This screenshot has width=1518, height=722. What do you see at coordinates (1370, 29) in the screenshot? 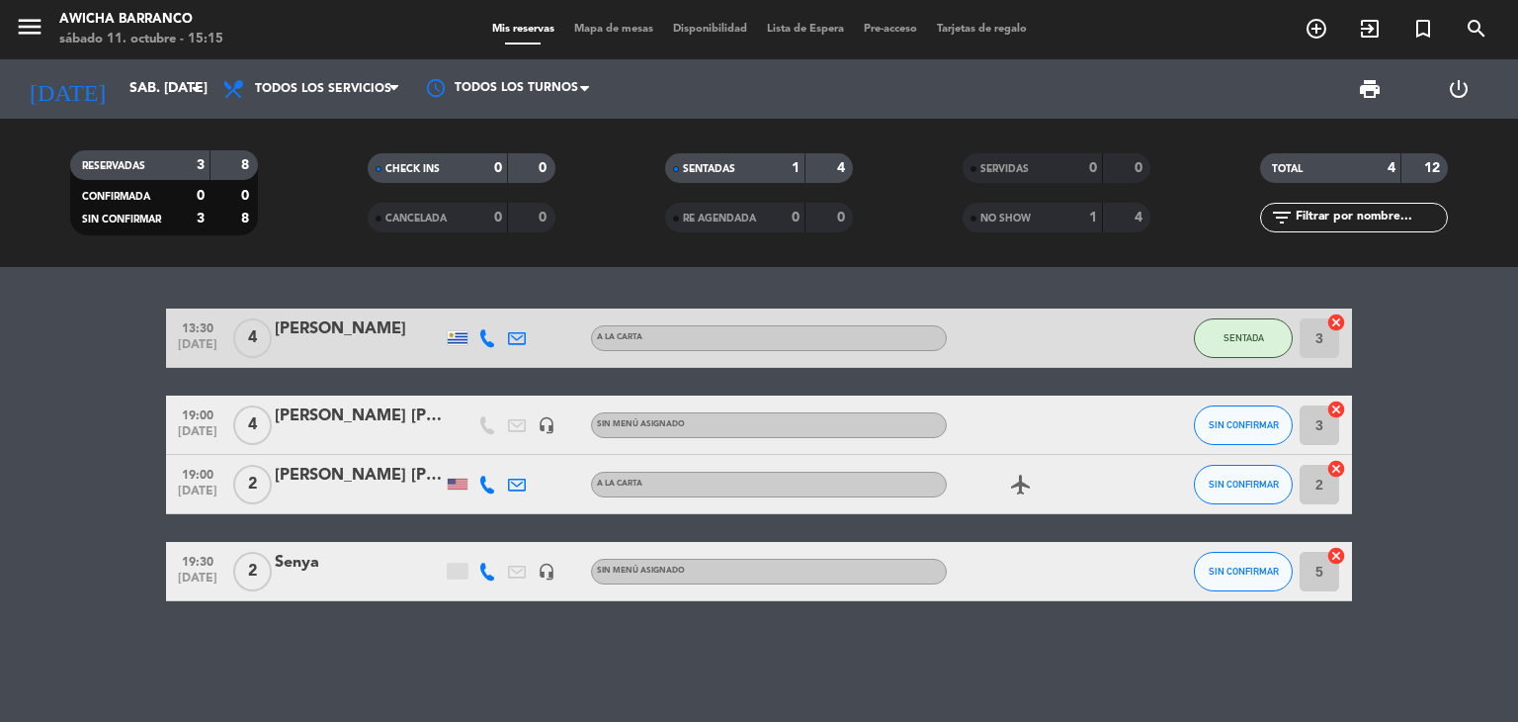
I see `i: exit_to_app` at bounding box center [1370, 29].